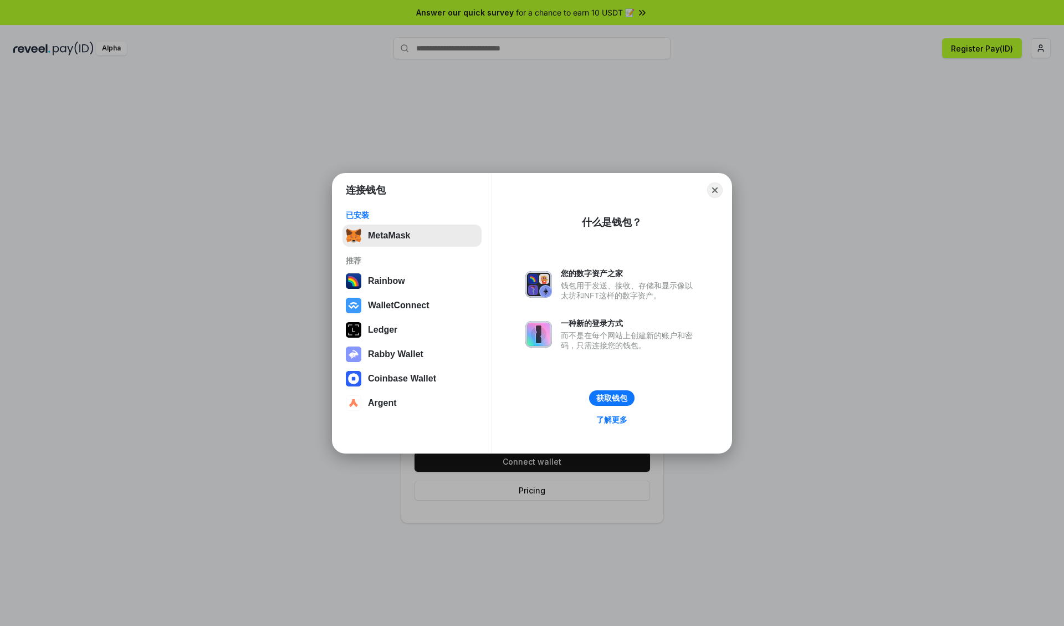  I want to click on a: 了解更多, so click(612, 419).